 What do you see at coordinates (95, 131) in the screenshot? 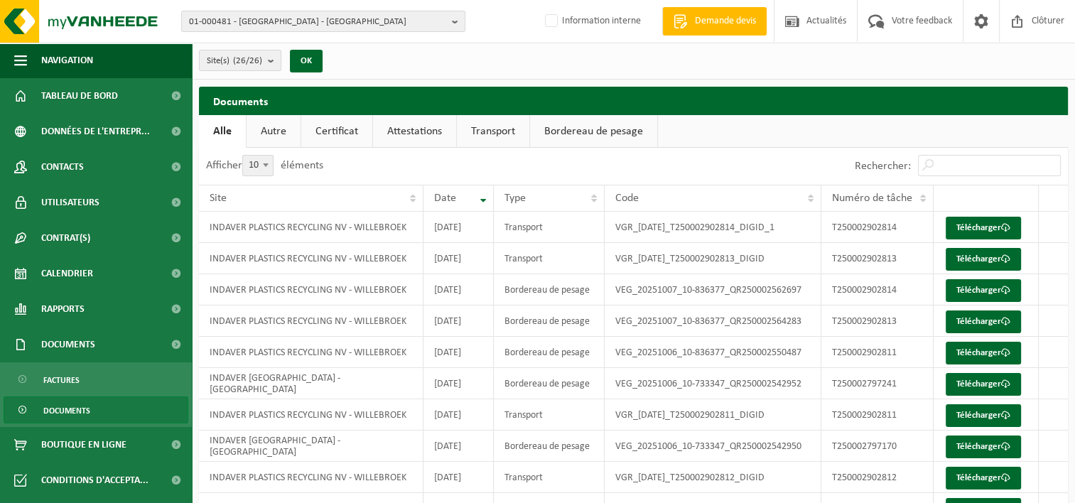
I see `span: Données de l'entrepr...` at bounding box center [95, 131].